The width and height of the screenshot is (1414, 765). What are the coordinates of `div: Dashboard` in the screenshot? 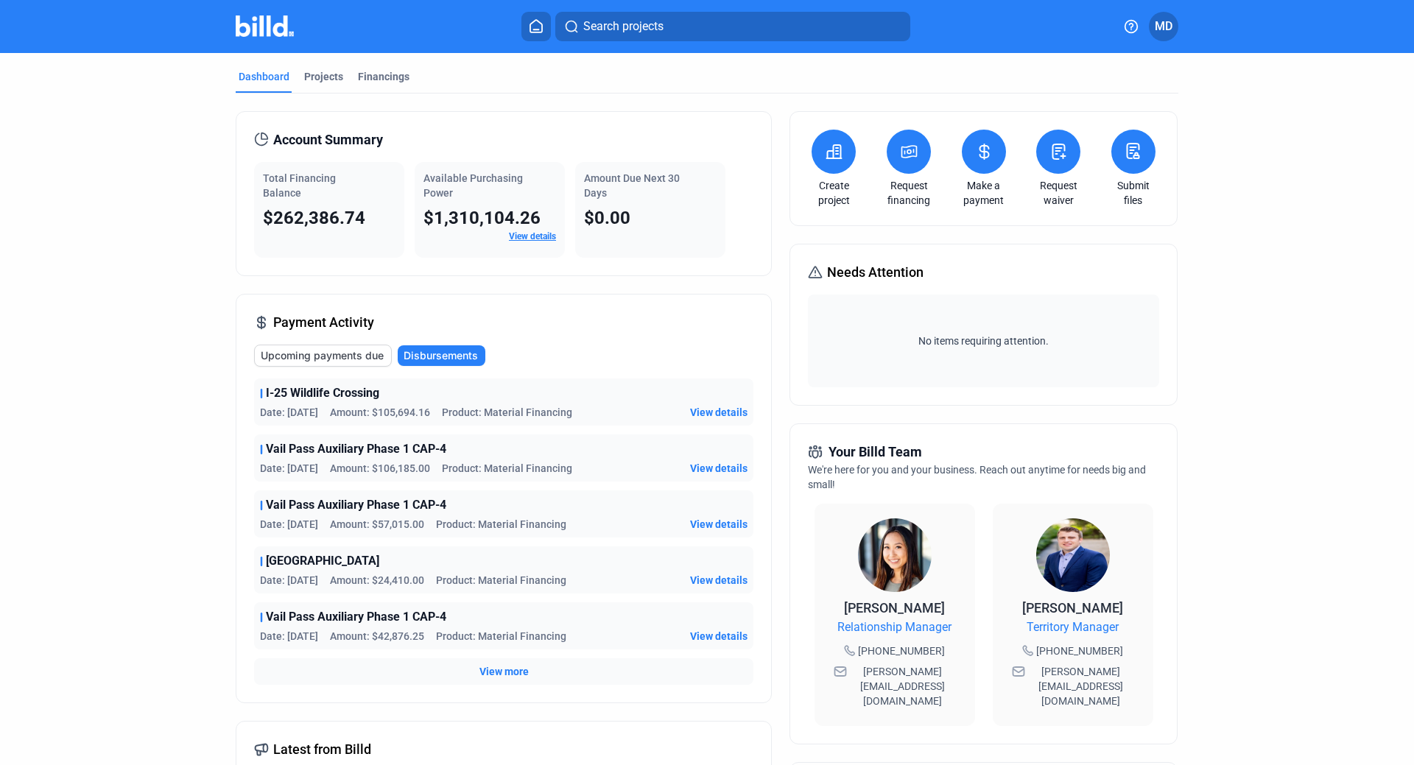 It's located at (264, 77).